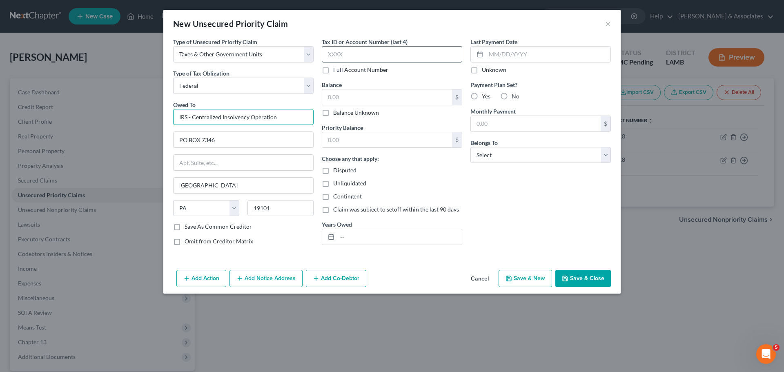 This screenshot has height=372, width=784. Describe the element at coordinates (342, 127) in the screenshot. I see `label: Priority Balance` at that location.